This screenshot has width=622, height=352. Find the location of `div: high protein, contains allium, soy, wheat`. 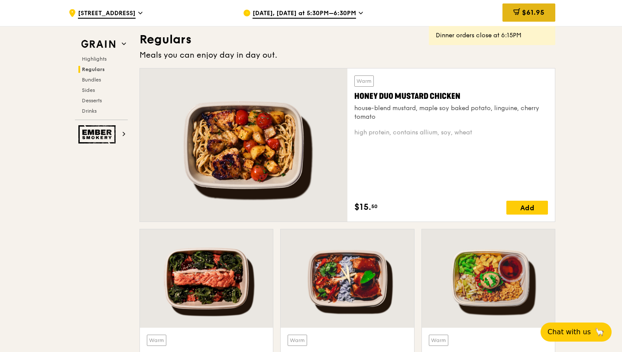

div: high protein, contains allium, soy, wheat is located at coordinates (451, 133).